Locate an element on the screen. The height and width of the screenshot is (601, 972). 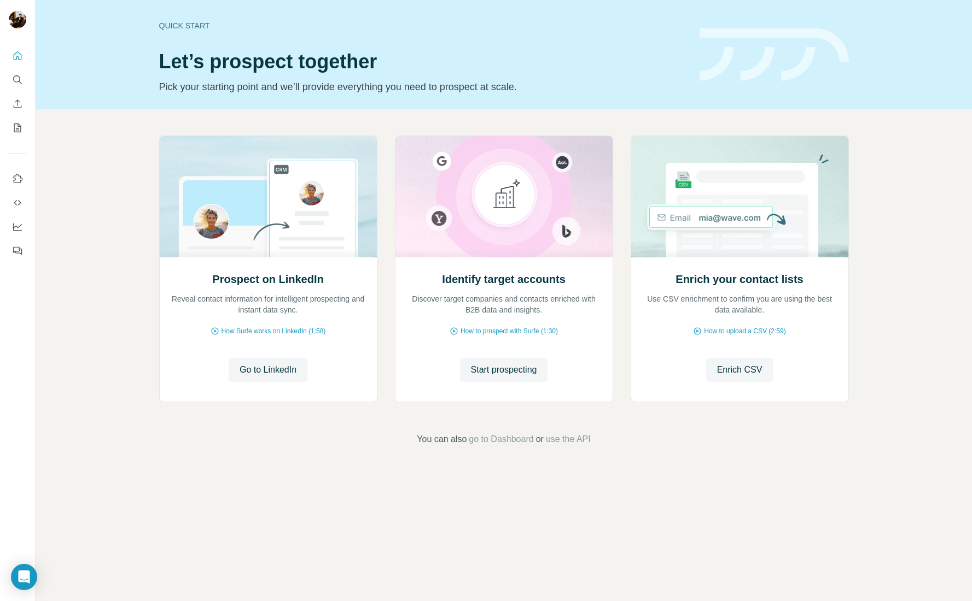
p: Discover target companies and contacts enriched with B2B data and insights. is located at coordinates (504, 305).